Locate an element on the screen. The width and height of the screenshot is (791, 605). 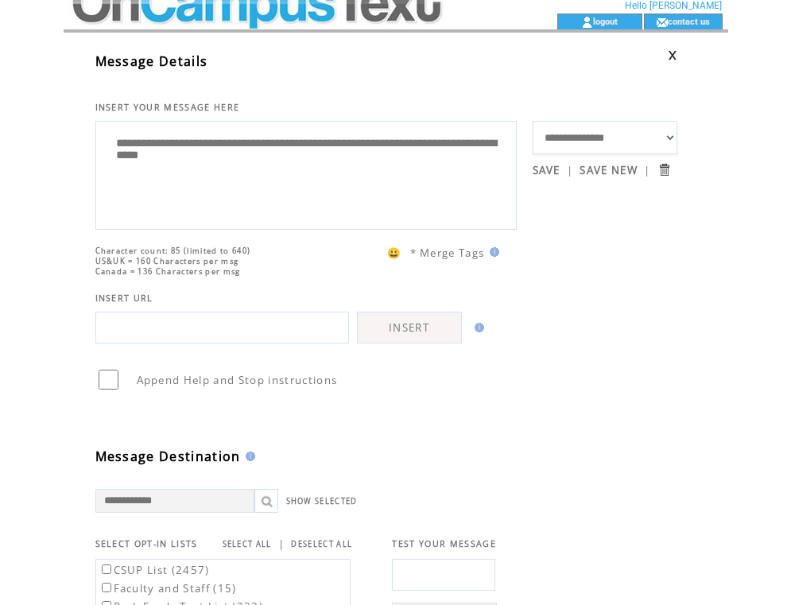
span: Message Details is located at coordinates (152, 61).